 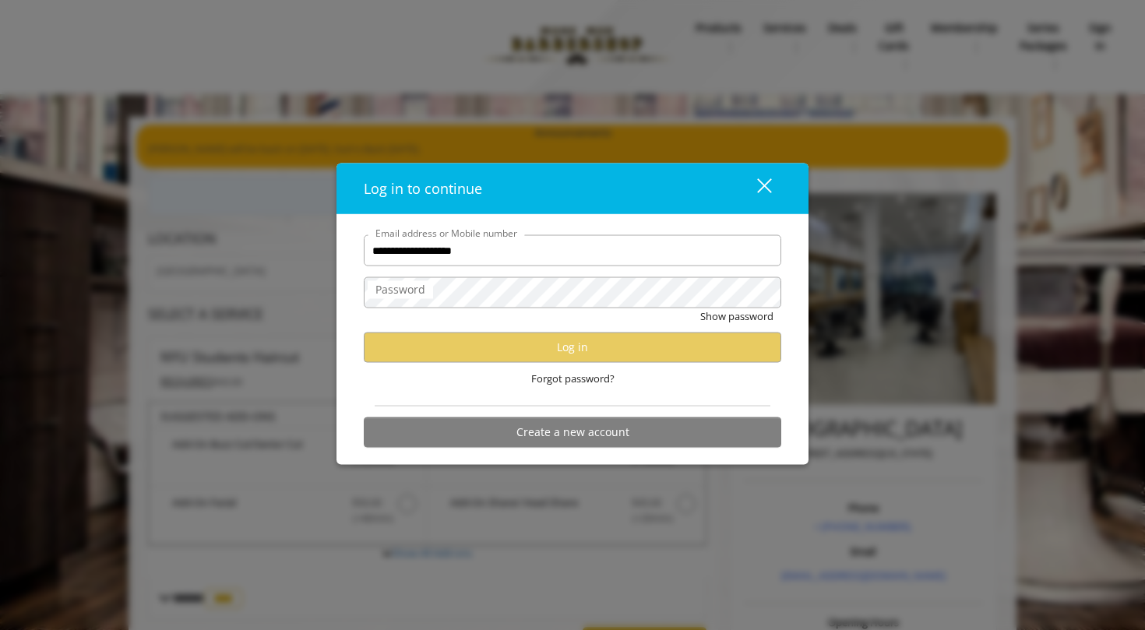 What do you see at coordinates (572, 431) in the screenshot?
I see `button: Create a new account` at bounding box center [572, 431].